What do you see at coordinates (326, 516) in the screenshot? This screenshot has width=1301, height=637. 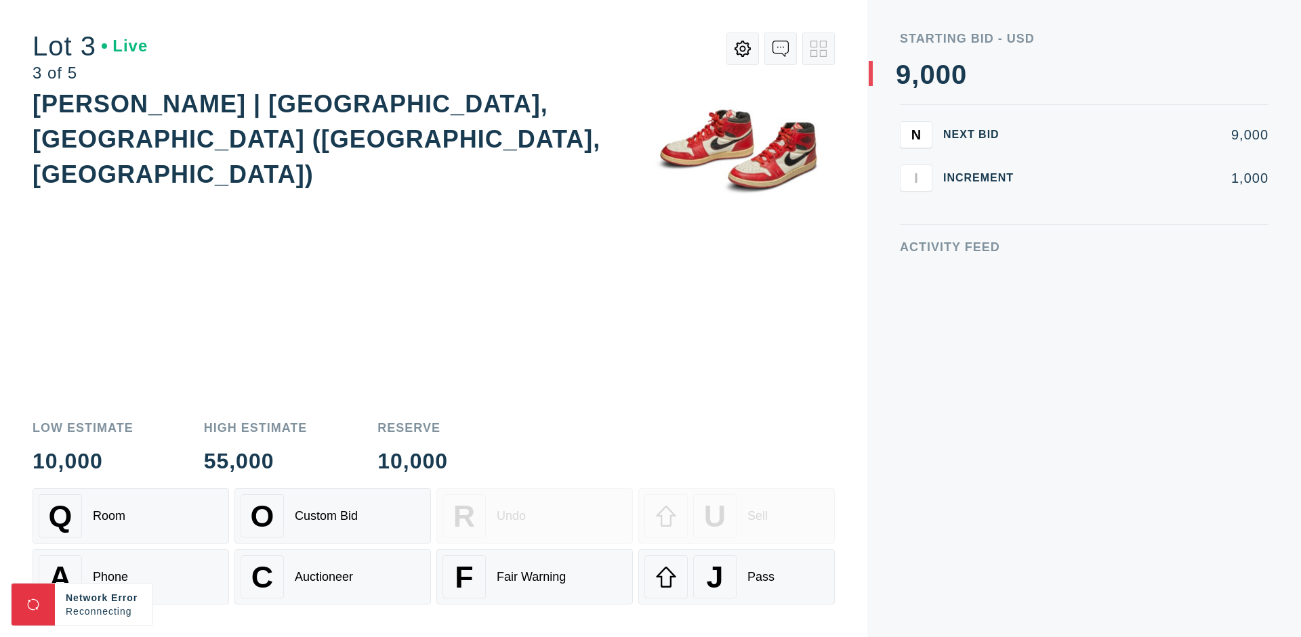 I see `div: Custom Bid` at bounding box center [326, 516].